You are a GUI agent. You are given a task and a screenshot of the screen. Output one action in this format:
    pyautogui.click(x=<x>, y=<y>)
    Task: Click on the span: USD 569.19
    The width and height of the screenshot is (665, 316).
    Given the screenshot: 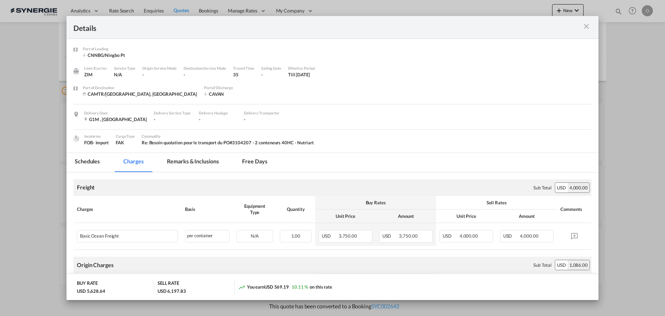 What is the action you would take?
    pyautogui.click(x=276, y=287)
    